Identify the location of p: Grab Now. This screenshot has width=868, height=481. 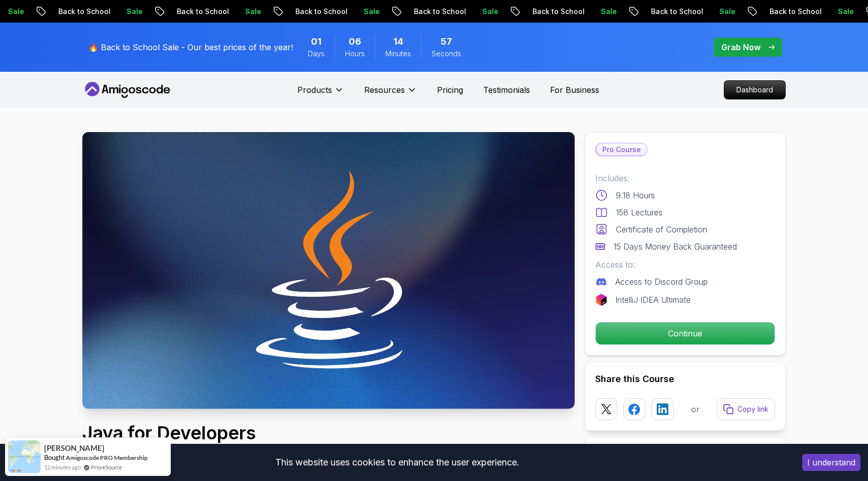
(741, 47).